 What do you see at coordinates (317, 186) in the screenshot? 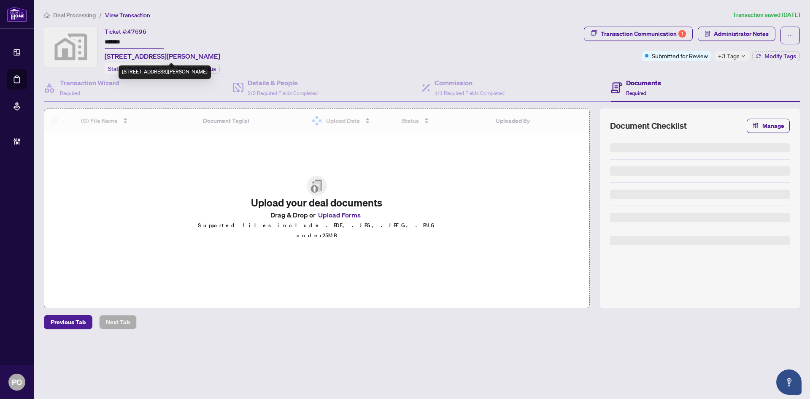
I see `img: File Upload` at bounding box center [317, 186].